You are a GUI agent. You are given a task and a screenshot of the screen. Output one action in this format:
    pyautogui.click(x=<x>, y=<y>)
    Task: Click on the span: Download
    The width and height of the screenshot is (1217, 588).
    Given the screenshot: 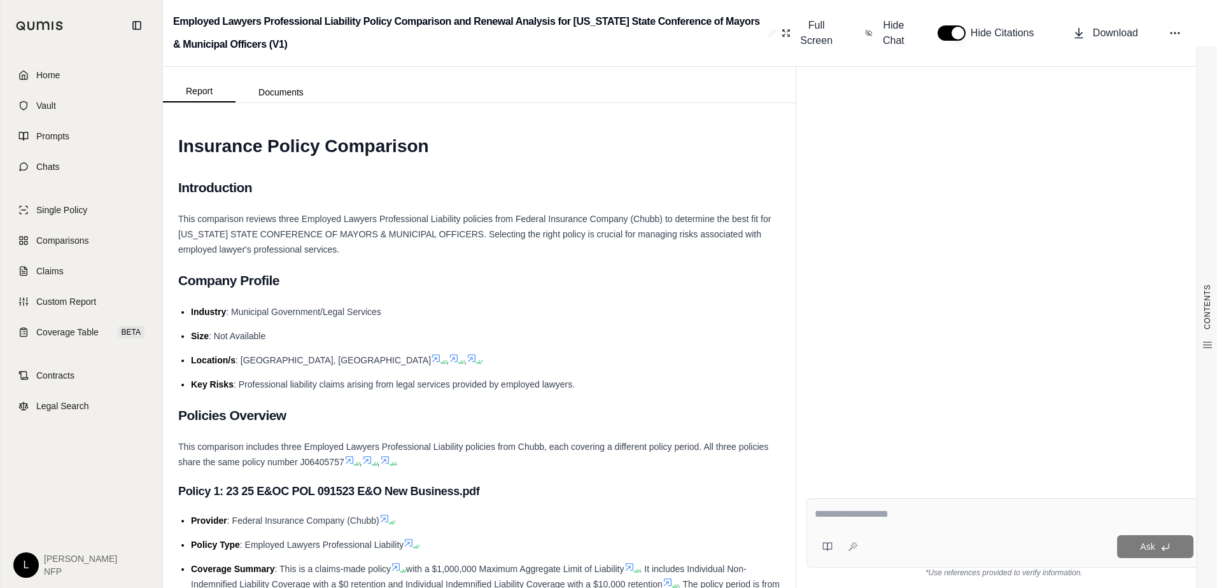 What is the action you would take?
    pyautogui.click(x=1115, y=33)
    